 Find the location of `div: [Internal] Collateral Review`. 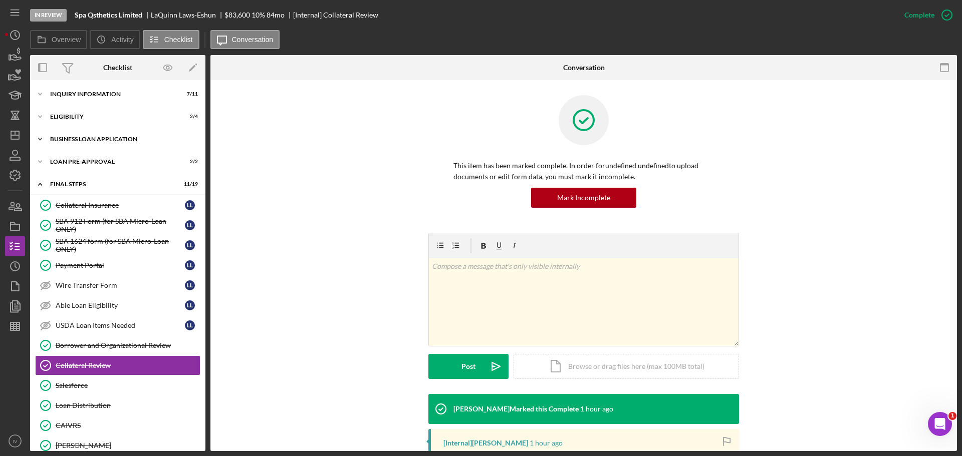

div: [Internal] Collateral Review is located at coordinates (336, 15).